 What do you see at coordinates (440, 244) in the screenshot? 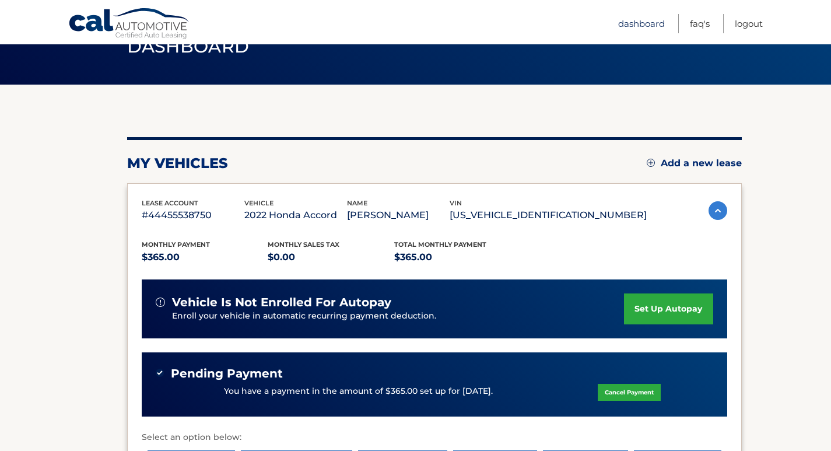
I see `span: Total Monthly Payment` at bounding box center [440, 244].